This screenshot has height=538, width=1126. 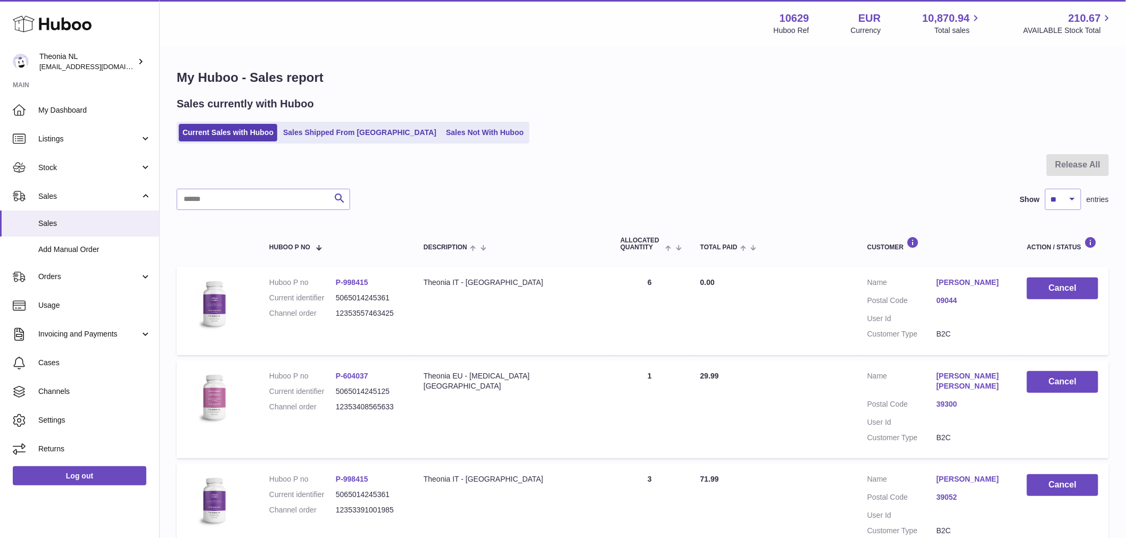 I want to click on span: 29.99, so click(x=709, y=376).